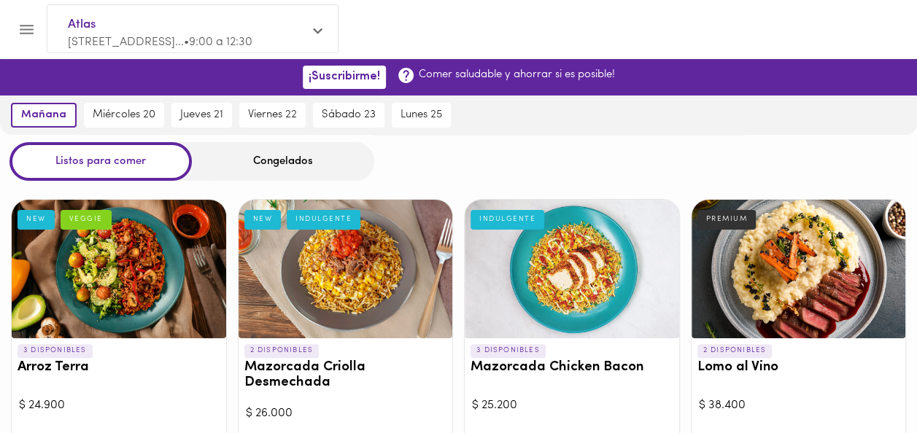 Image resolution: width=917 pixels, height=433 pixels. I want to click on div: Listos para comer, so click(101, 161).